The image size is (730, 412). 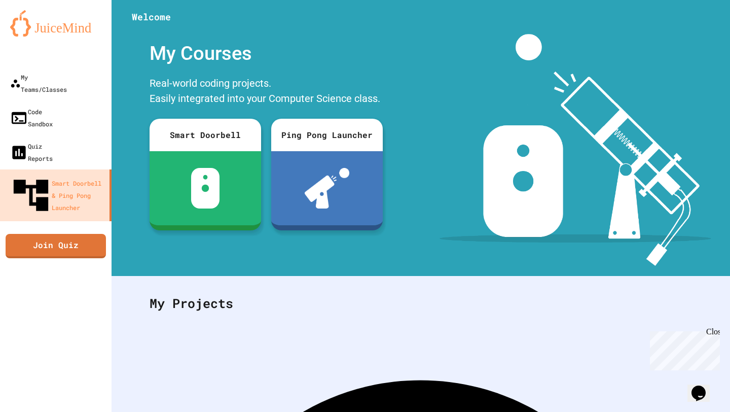 What do you see at coordinates (56, 23) in the screenshot?
I see `img: logo-orange.svg` at bounding box center [56, 23].